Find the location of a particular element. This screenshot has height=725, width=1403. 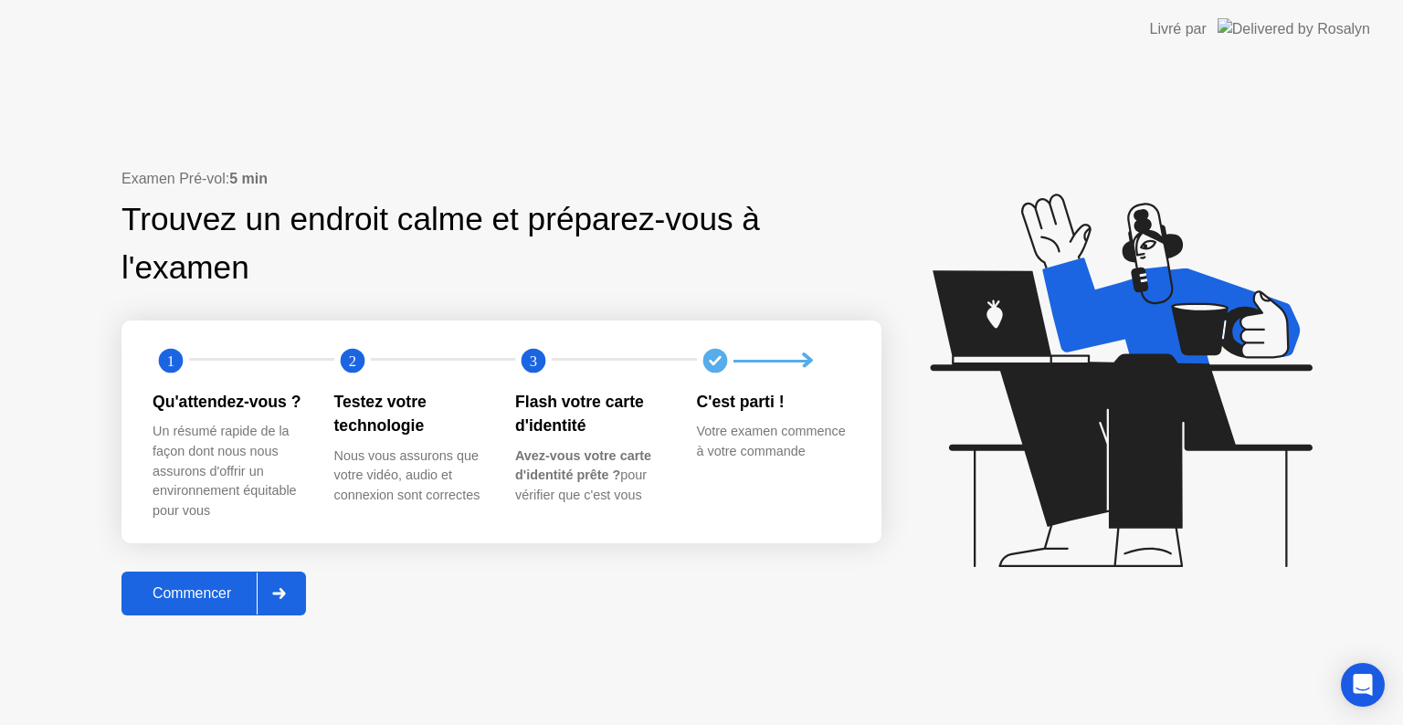

div: Qu'attendez-vous ? is located at coordinates (228, 402).